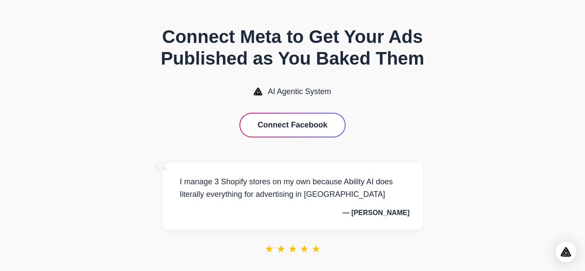 This screenshot has height=271, width=585. What do you see at coordinates (293, 125) in the screenshot?
I see `button: Connect Facebook` at bounding box center [293, 125].